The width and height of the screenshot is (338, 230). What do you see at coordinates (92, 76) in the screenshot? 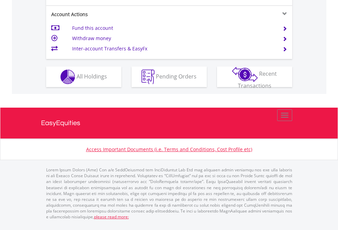
I see `span: All Holdings` at bounding box center [92, 76].